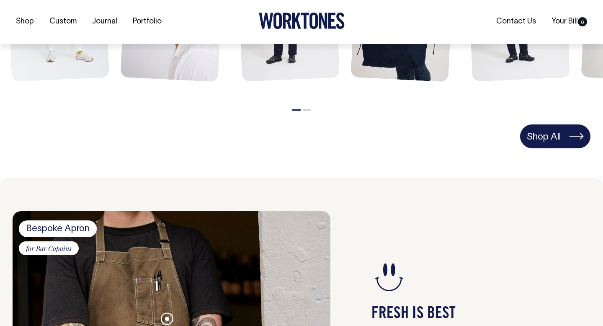 The image size is (603, 326). Describe the element at coordinates (296, 110) in the screenshot. I see `button: 1 of 2` at that location.